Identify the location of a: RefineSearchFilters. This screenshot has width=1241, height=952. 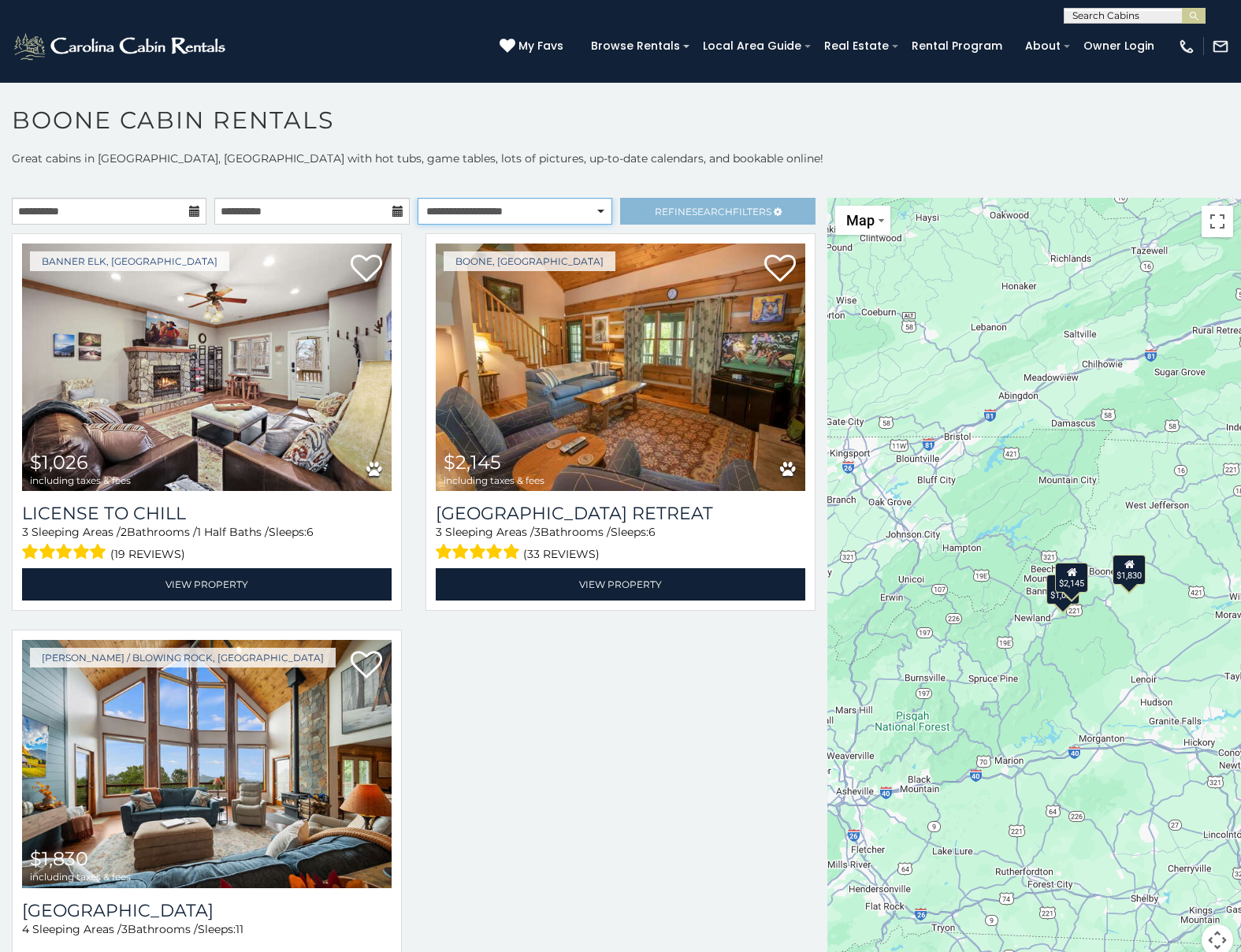
(717, 211).